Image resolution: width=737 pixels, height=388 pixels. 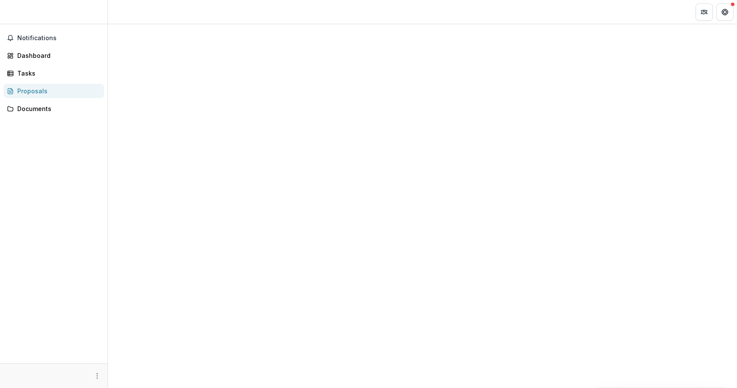 What do you see at coordinates (54, 38) in the screenshot?
I see `button: Notifications` at bounding box center [54, 38].